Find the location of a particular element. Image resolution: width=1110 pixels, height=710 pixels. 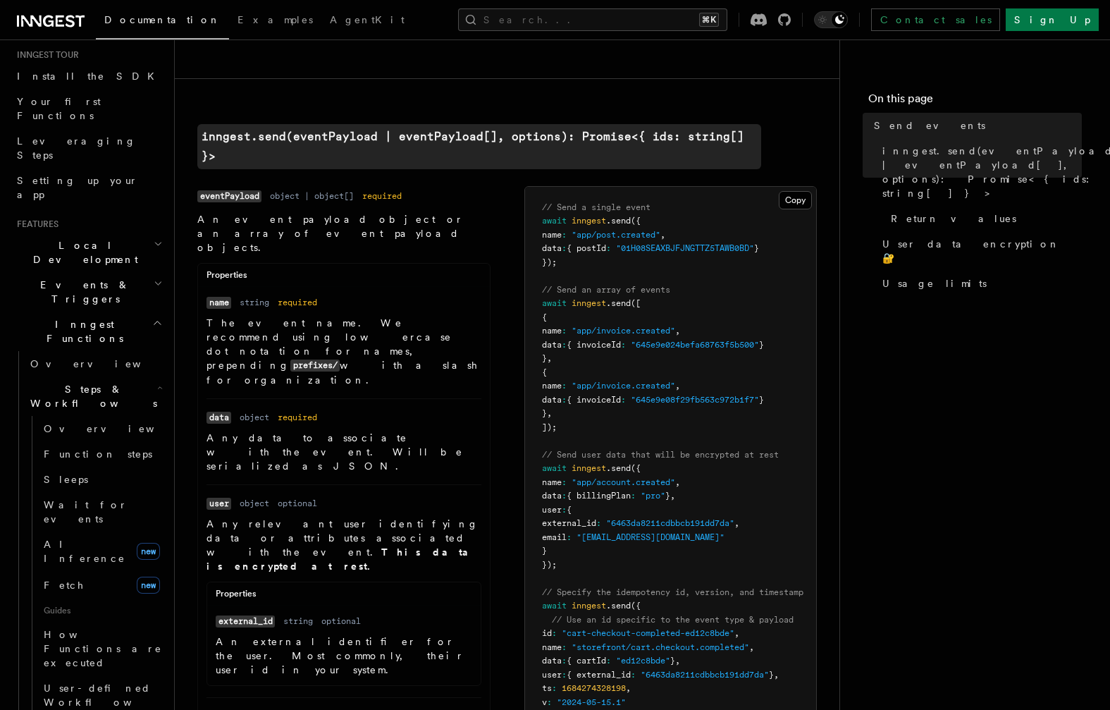

code: data is located at coordinates (219, 417).